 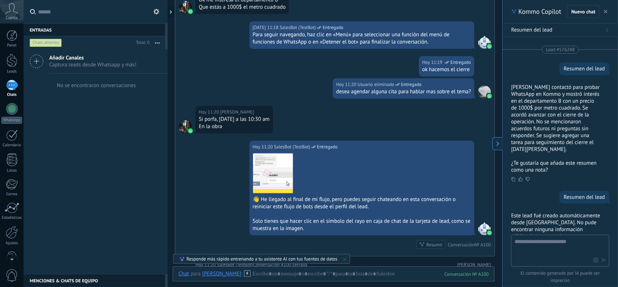 I want to click on div: Chats abiertos, so click(x=46, y=43).